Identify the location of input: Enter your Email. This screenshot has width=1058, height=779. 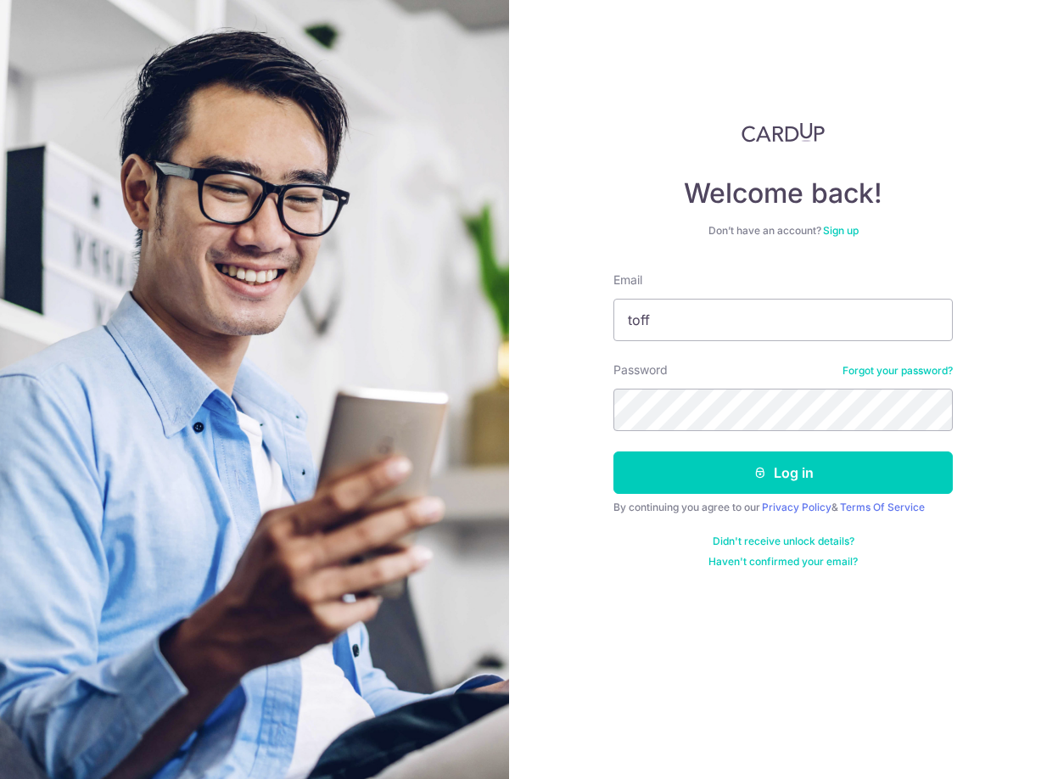
(783, 320).